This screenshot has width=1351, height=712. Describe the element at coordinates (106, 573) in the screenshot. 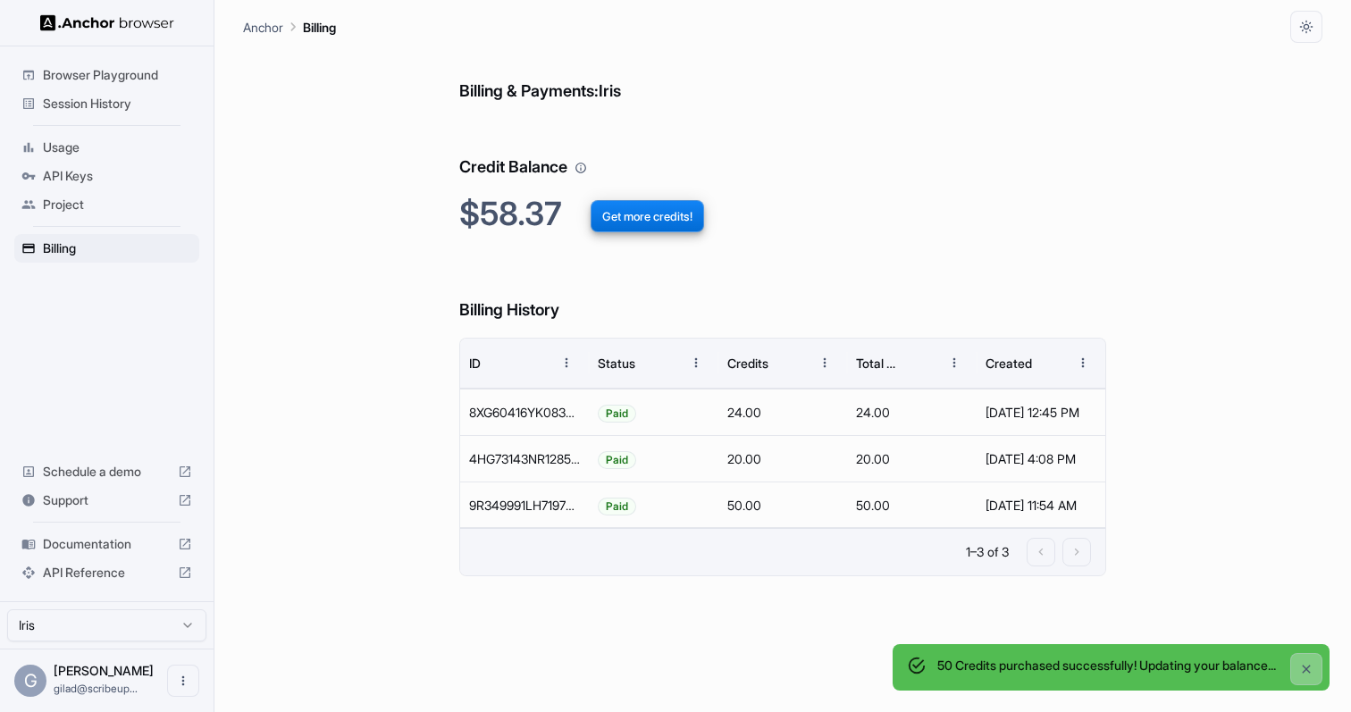

I see `div: API Reference` at that location.